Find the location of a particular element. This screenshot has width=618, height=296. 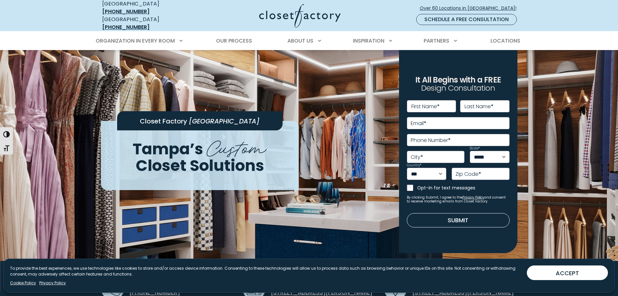

a: Cookie Policy is located at coordinates (23, 283).